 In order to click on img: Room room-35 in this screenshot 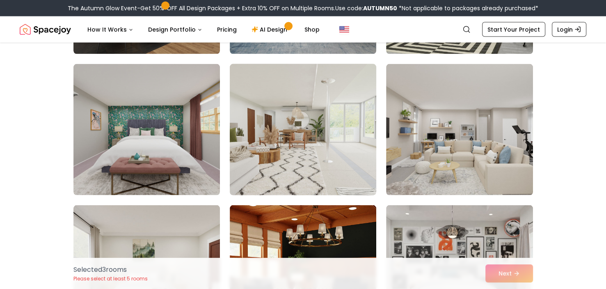, I will do `click(303, 130)`.